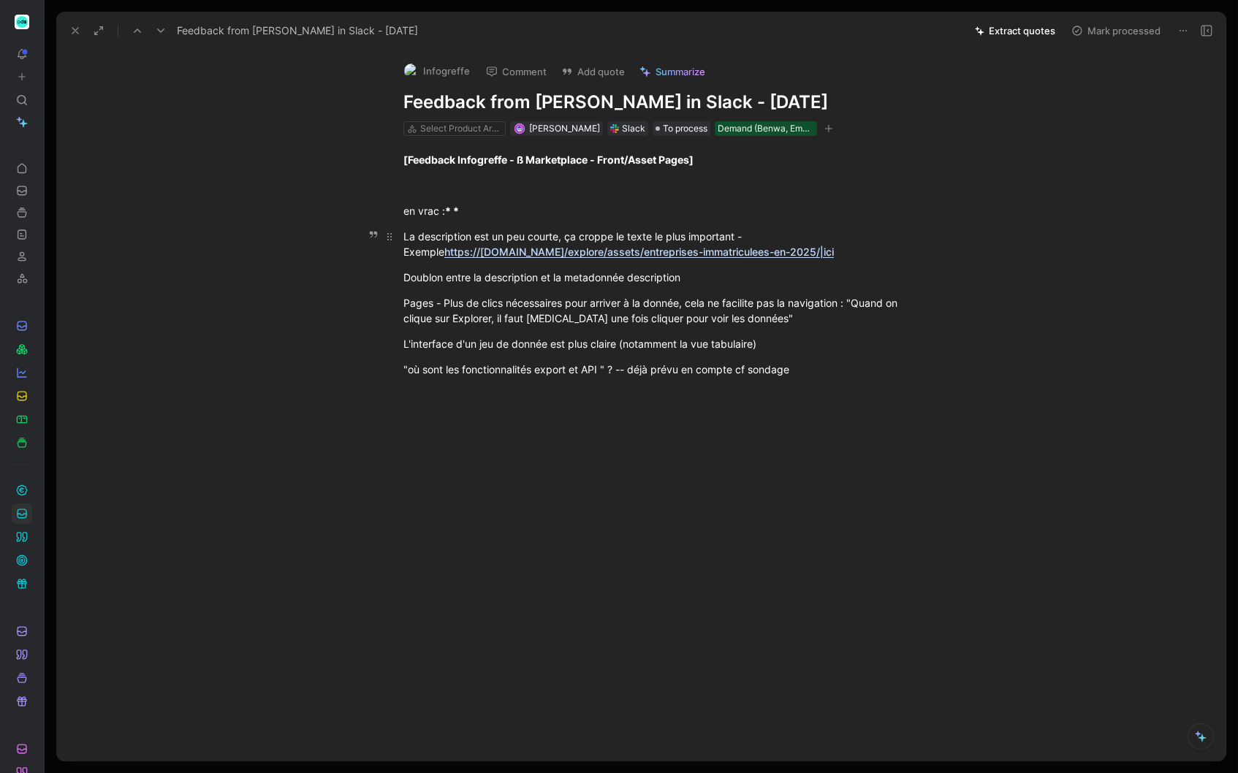 Image resolution: width=1238 pixels, height=773 pixels. Describe the element at coordinates (1116, 31) in the screenshot. I see `button: Mark processed` at that location.